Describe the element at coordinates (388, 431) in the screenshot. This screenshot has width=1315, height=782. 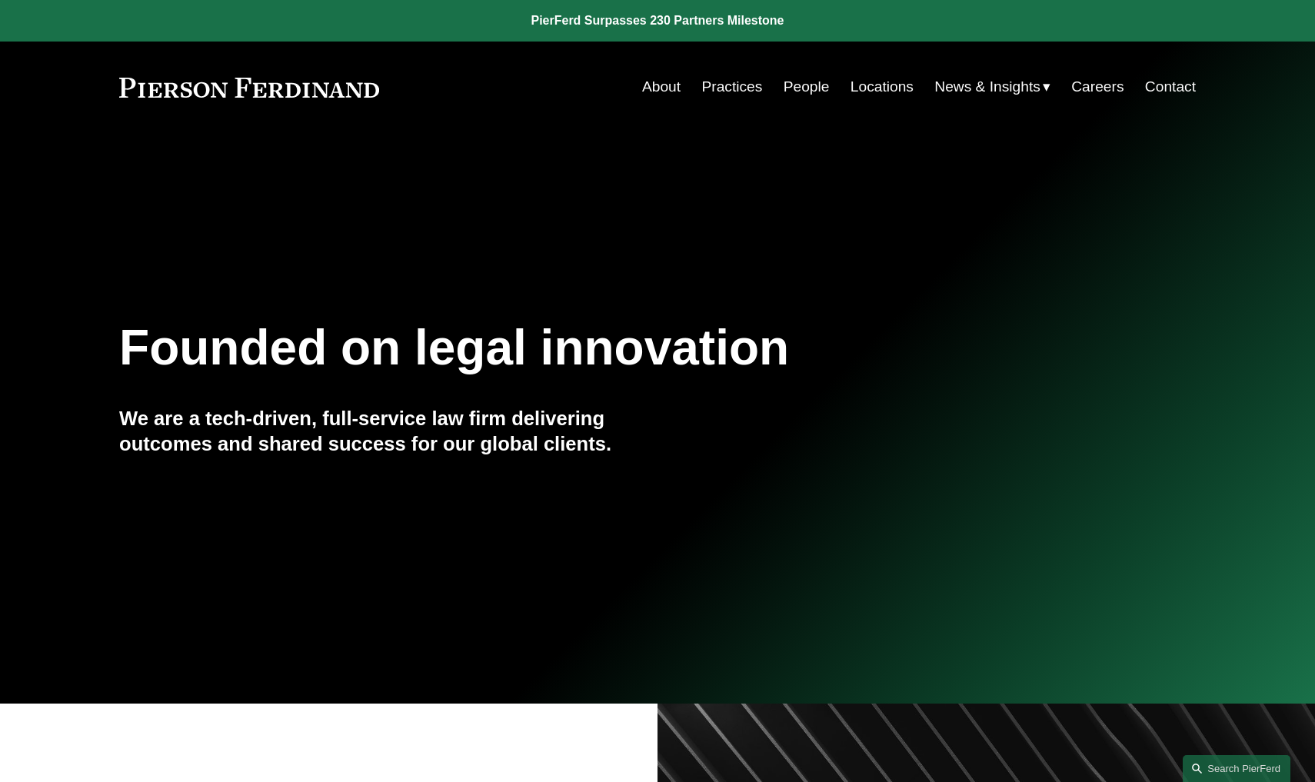
I see `h4: We are a tech-driven, full-service law firm delivering outcomes and shared success for our global...` at that location.